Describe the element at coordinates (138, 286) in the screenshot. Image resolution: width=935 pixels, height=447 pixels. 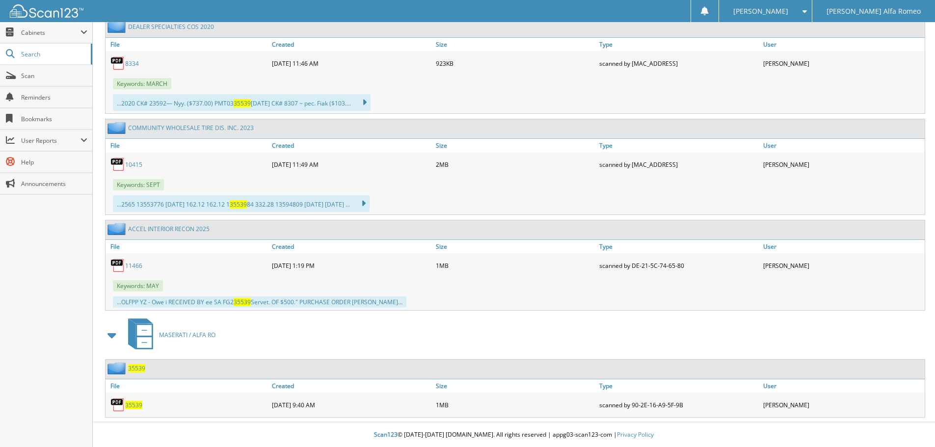
I see `span: Keywords: MAY` at that location.